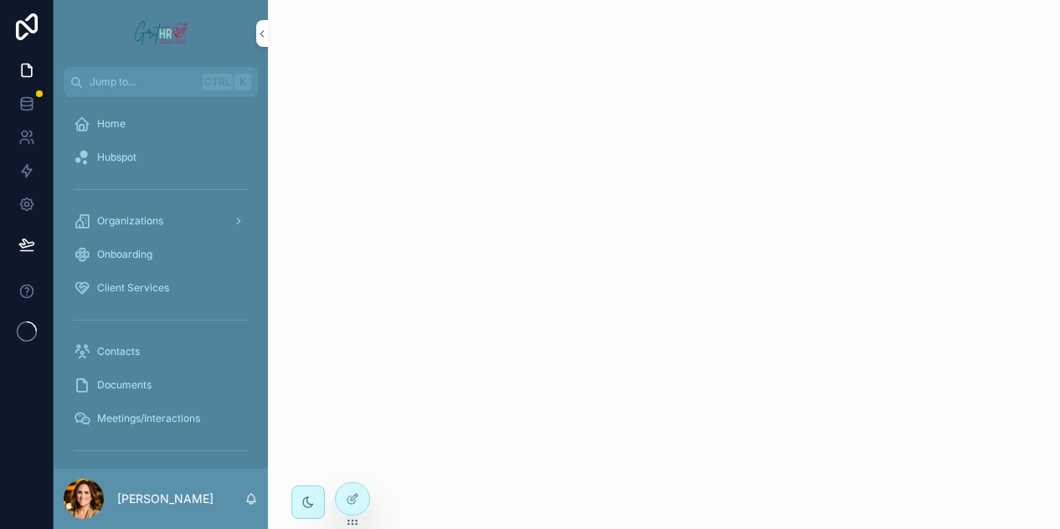 This screenshot has width=1060, height=529. Describe the element at coordinates (161, 385) in the screenshot. I see `a: Documents` at that location.